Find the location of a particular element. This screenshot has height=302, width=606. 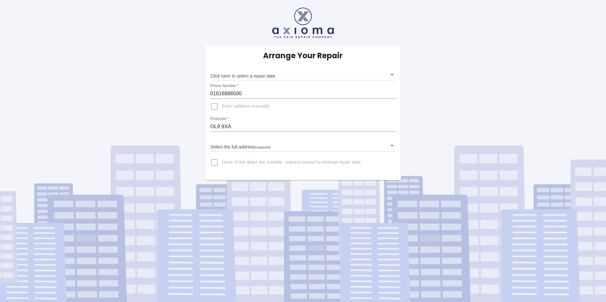

h5: Arrange Your Repair is located at coordinates (303, 56).